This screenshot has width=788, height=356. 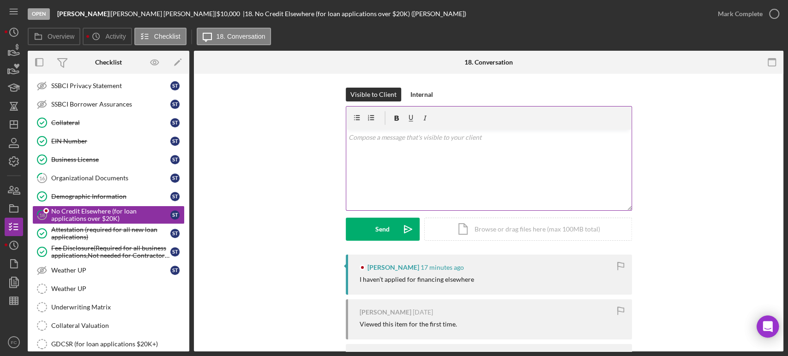 What do you see at coordinates (42, 178) in the screenshot?
I see `tspan: 16` at bounding box center [42, 178].